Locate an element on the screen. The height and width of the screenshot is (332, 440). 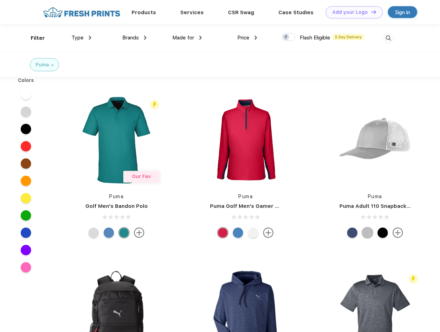
a: Products is located at coordinates (144, 12).